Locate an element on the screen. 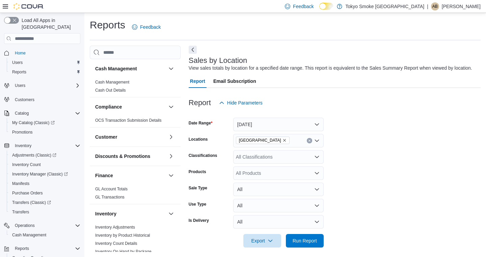  span: Transfers (Classic) is located at coordinates (45, 202).